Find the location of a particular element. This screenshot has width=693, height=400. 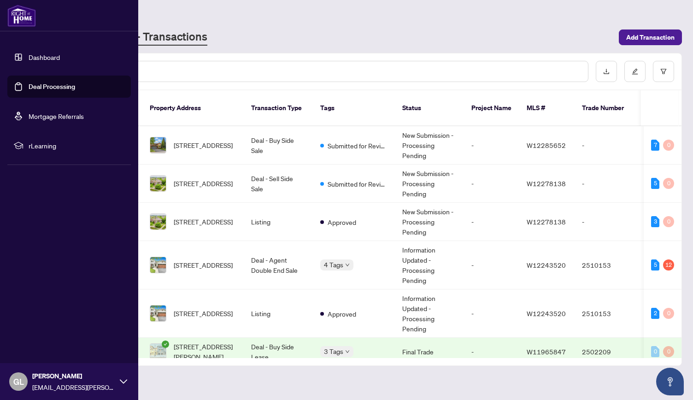

a: Mortgage Referrals is located at coordinates (56, 116).